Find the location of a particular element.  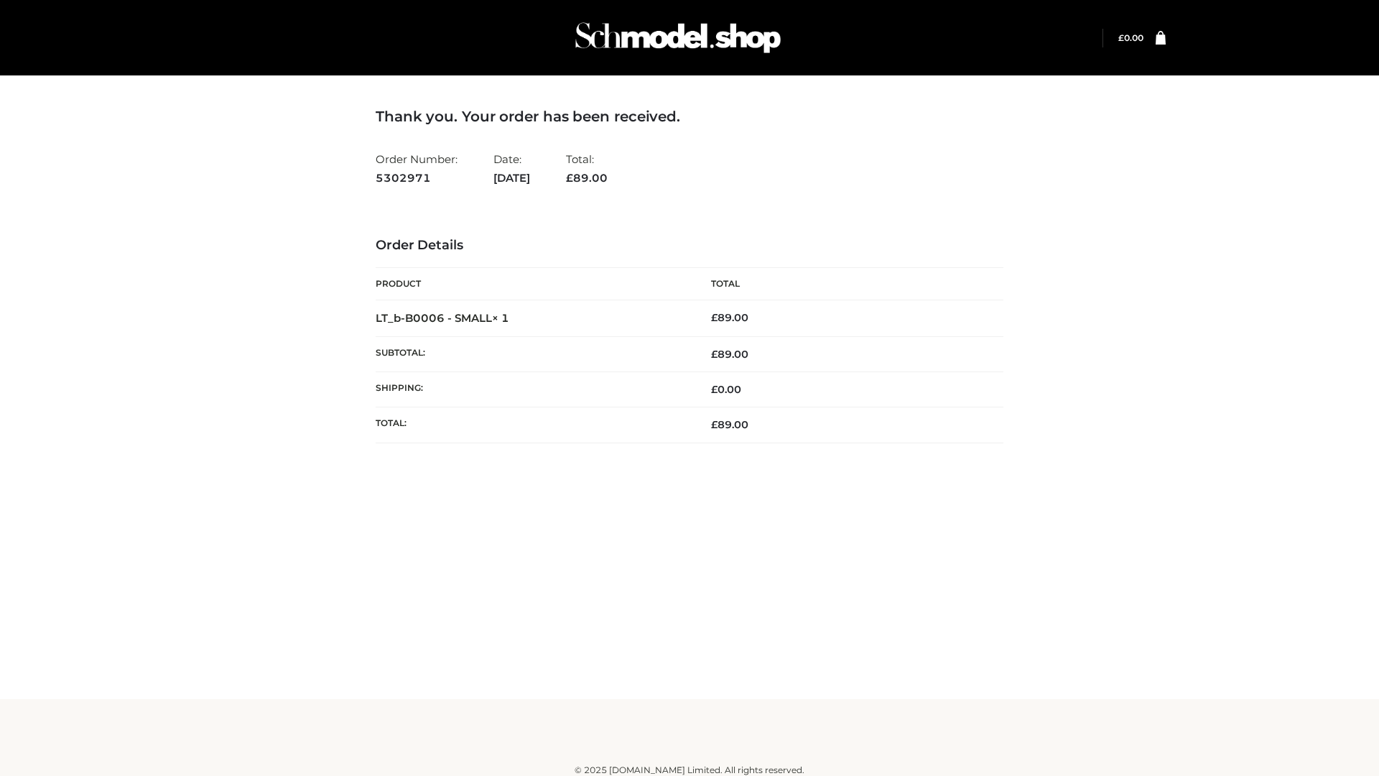

th: Total: is located at coordinates (532, 424).